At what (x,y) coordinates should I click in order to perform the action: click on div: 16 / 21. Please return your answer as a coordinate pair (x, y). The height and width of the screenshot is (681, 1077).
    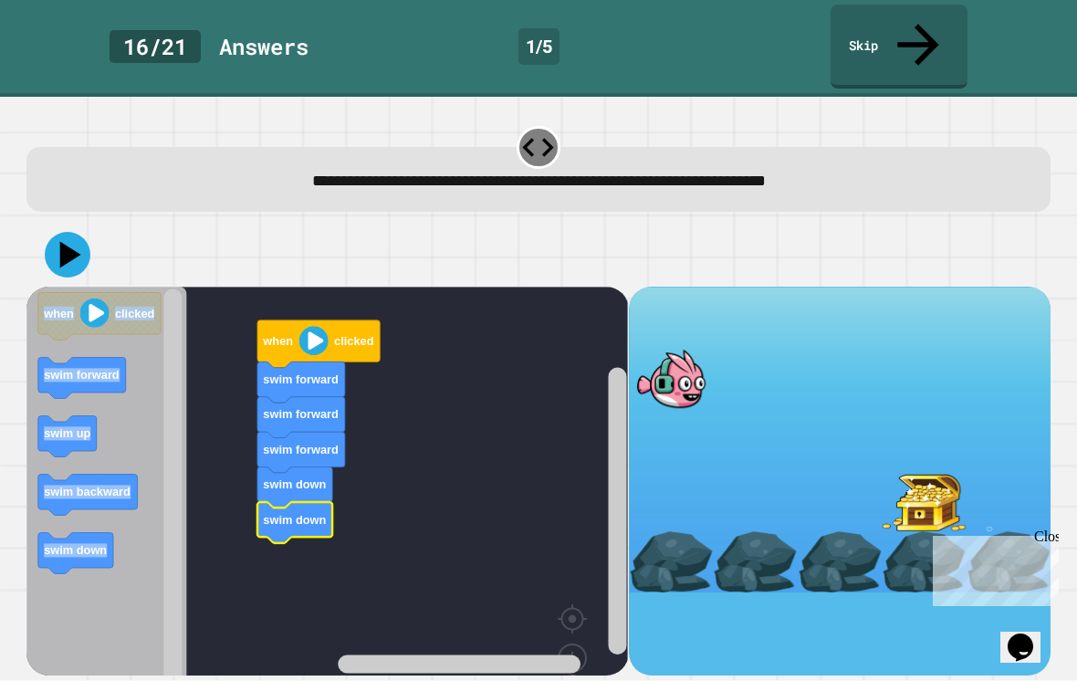
    Looking at the image, I should click on (155, 47).